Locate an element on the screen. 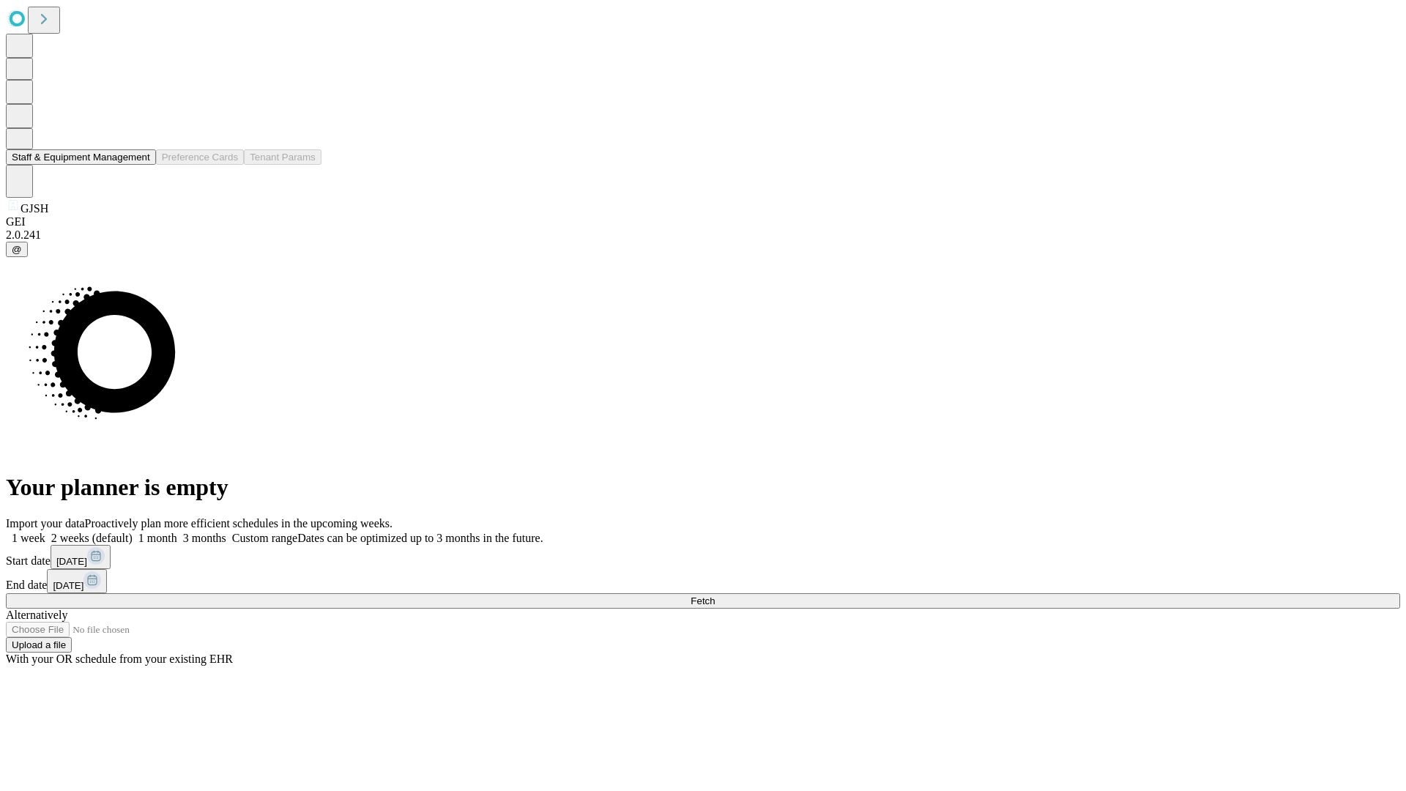  span: Alternatively is located at coordinates (37, 614).